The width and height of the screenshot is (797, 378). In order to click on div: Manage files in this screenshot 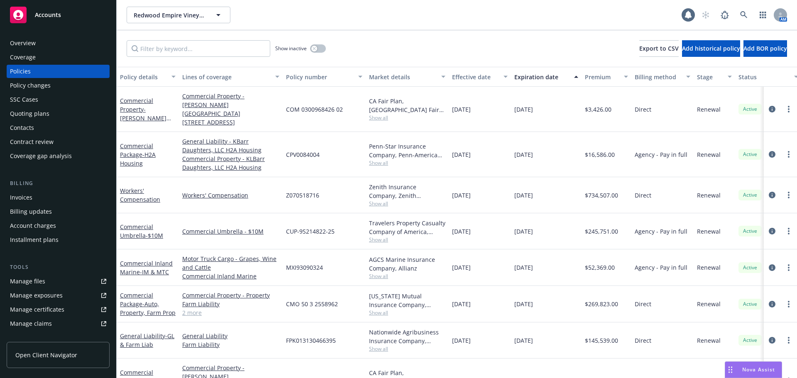, I will do `click(27, 281)`.